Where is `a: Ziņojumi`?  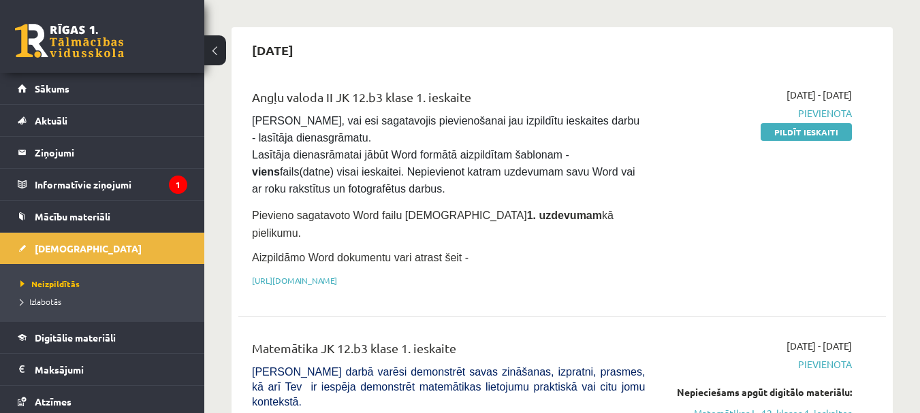 a: Ziņojumi is located at coordinates (102, 152).